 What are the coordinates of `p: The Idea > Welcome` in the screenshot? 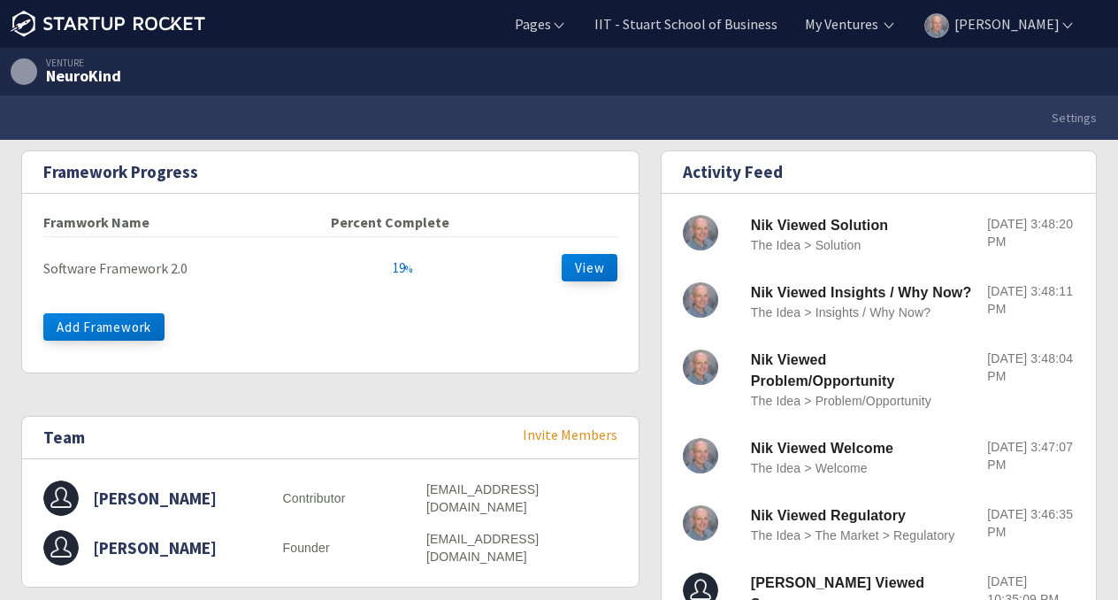 It's located at (862, 468).